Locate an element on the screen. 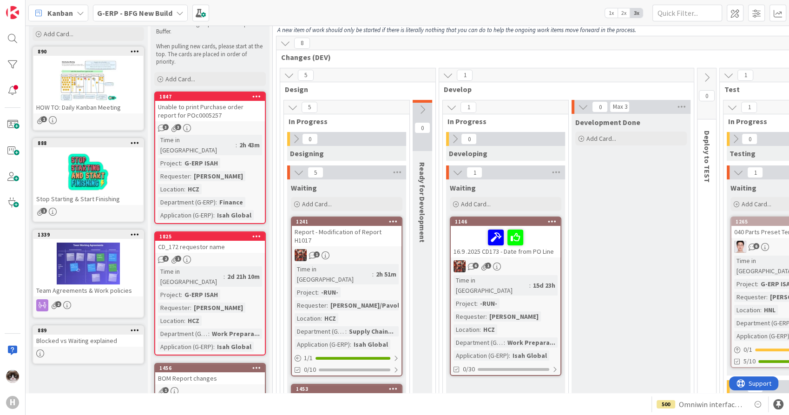  span: Omniwin interface HCN Test is located at coordinates (712, 404).